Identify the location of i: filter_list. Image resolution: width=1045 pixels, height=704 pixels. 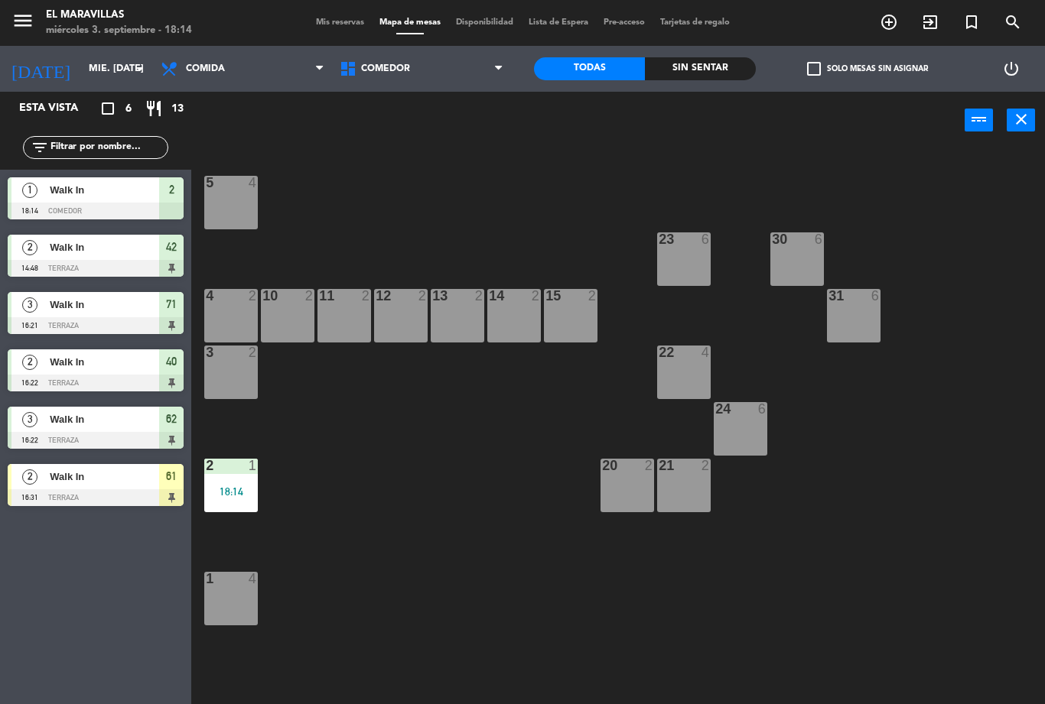
(40, 148).